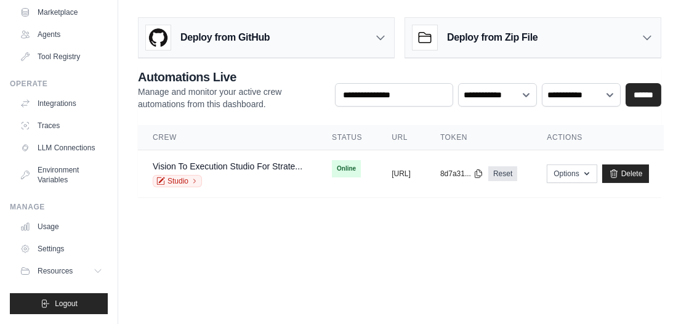  Describe the element at coordinates (158, 38) in the screenshot. I see `img: GitHub Logo` at that location.